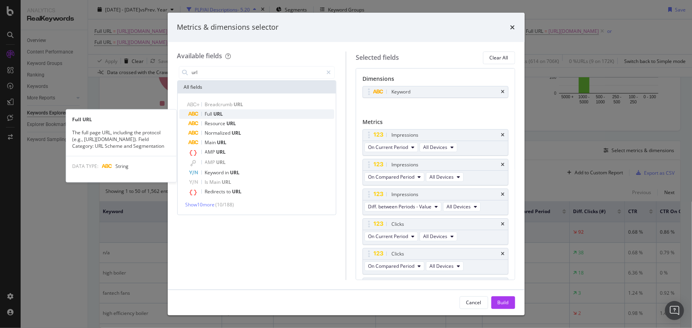 Image resolution: width=692 pixels, height=328 pixels. What do you see at coordinates (675, 311) in the screenshot?
I see `div: Open Intercom Messenger` at bounding box center [675, 311].